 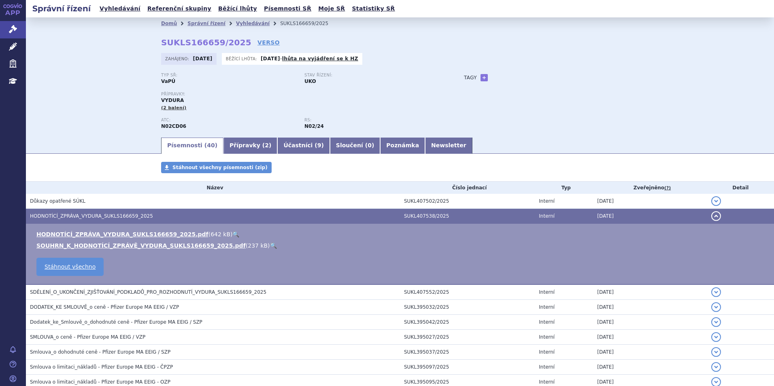 I want to click on span: Běžící lhůta:, so click(x=242, y=59).